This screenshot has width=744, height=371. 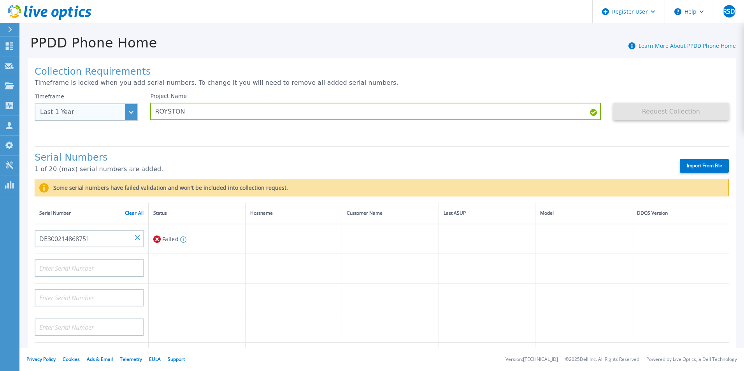 I want to click on th: DDOS Version, so click(x=680, y=213).